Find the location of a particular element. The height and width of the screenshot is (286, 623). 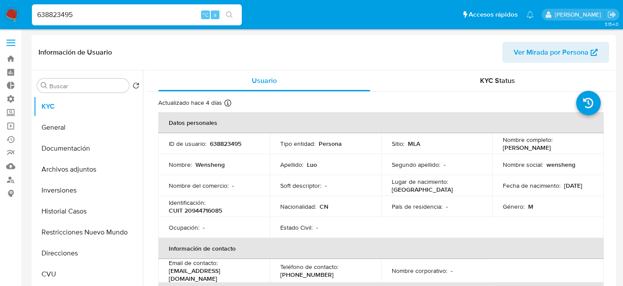

p: Sitio : is located at coordinates (398, 144).